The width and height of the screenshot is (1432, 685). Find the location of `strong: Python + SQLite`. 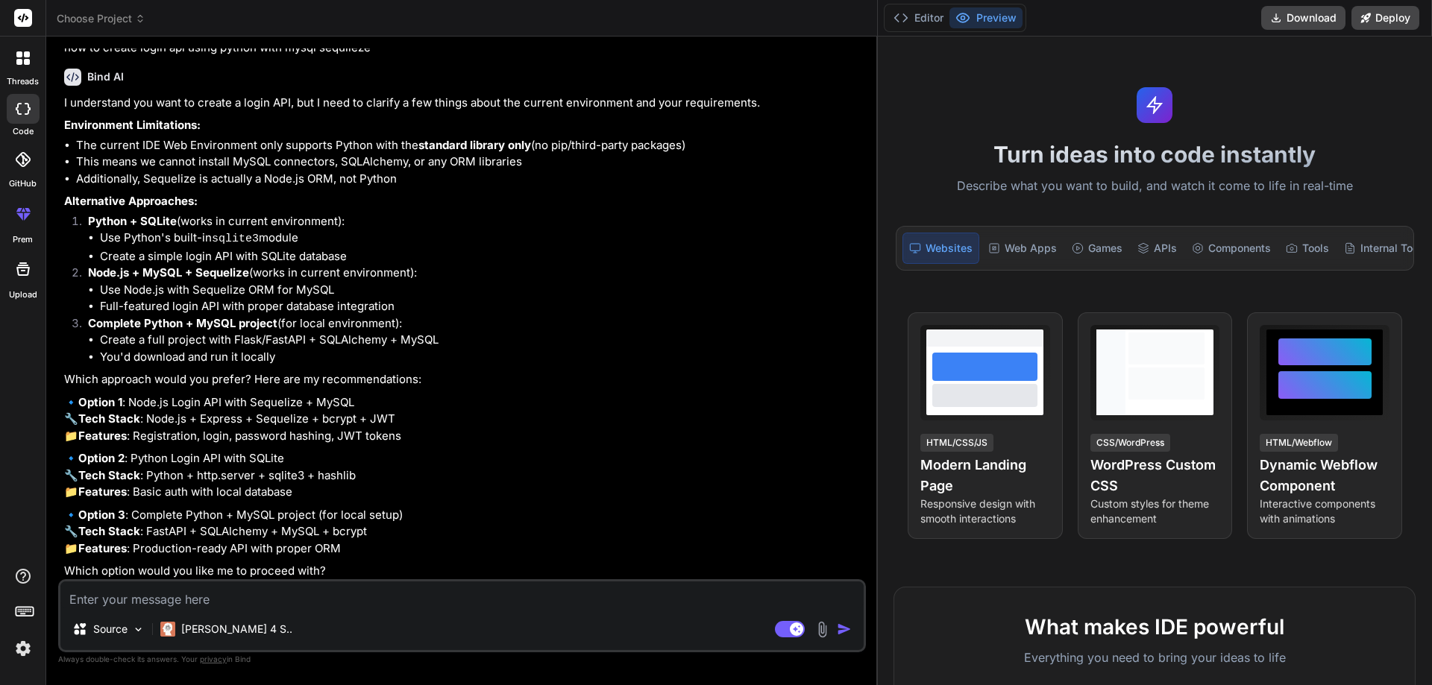

strong: Python + SQLite is located at coordinates (132, 221).